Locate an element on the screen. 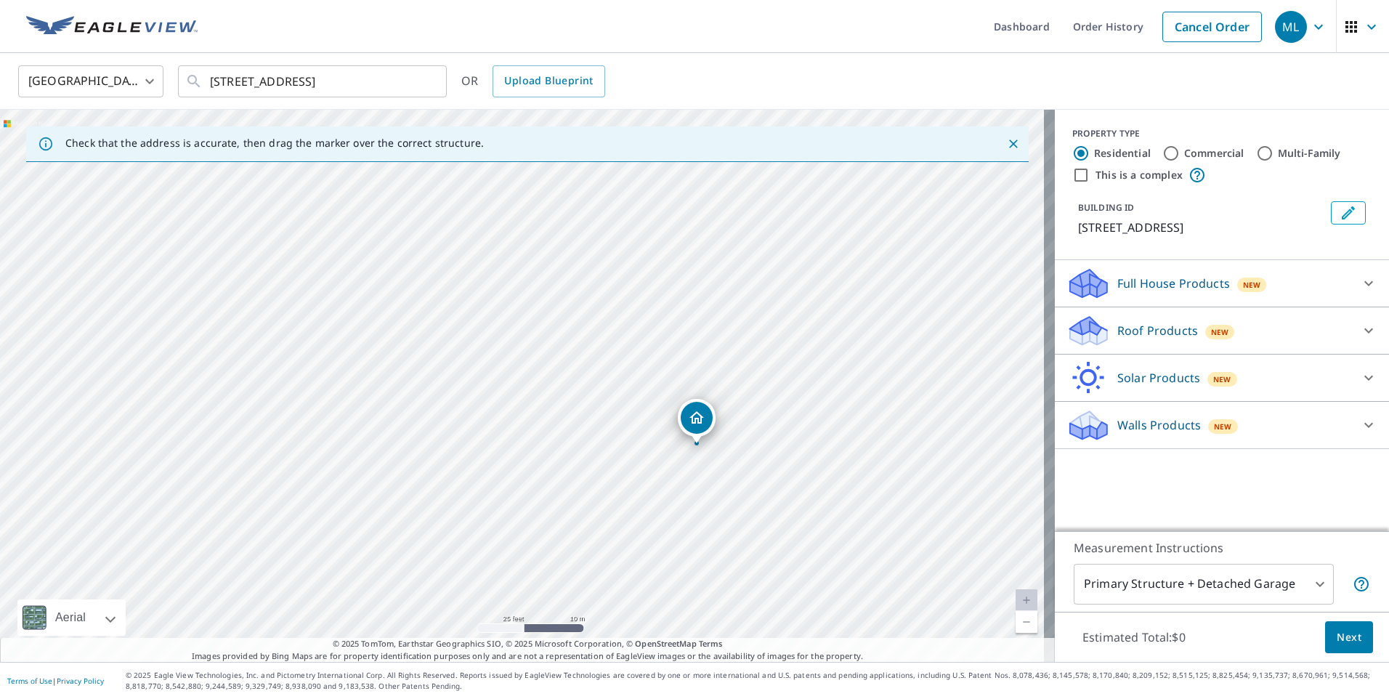 This screenshot has height=699, width=1389. div: Dropped pin, building 1, Residential property, 1404 Pickler St Albemarle, NC 28001 is located at coordinates (697, 421).